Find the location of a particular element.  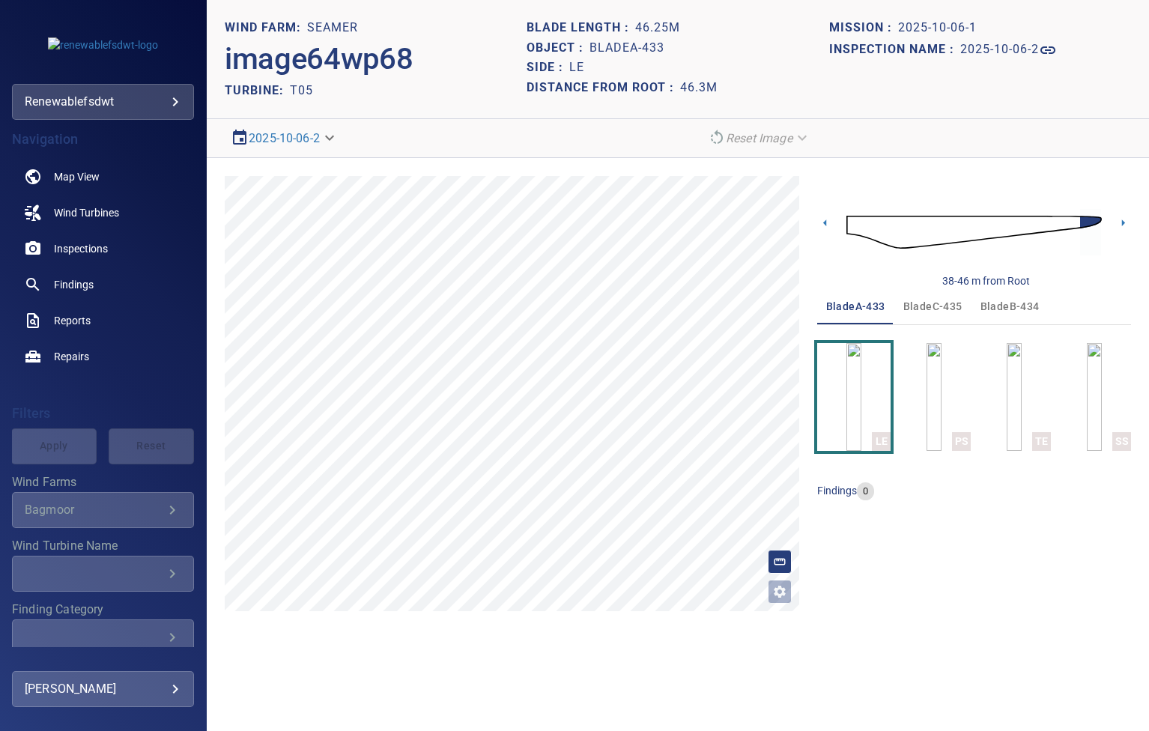

span: Findings is located at coordinates (73, 285).